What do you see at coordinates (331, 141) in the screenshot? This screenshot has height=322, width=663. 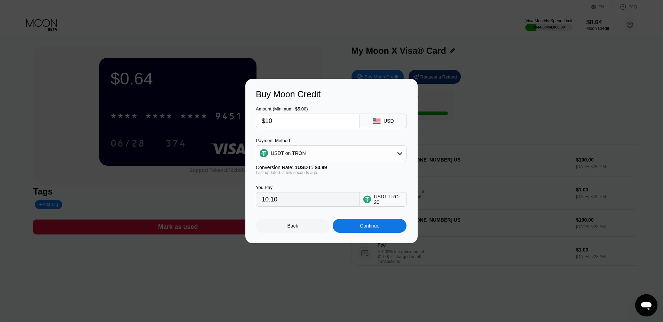 I see `div: Payment Method` at bounding box center [331, 141].